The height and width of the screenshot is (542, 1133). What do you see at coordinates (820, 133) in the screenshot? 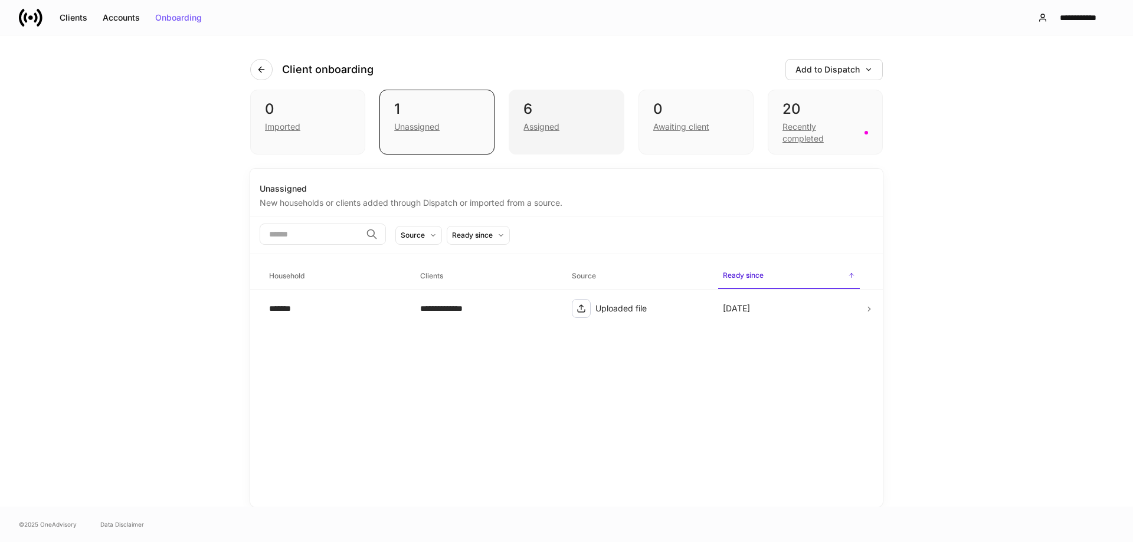
I see `div: Recently completed` at bounding box center [820, 133].